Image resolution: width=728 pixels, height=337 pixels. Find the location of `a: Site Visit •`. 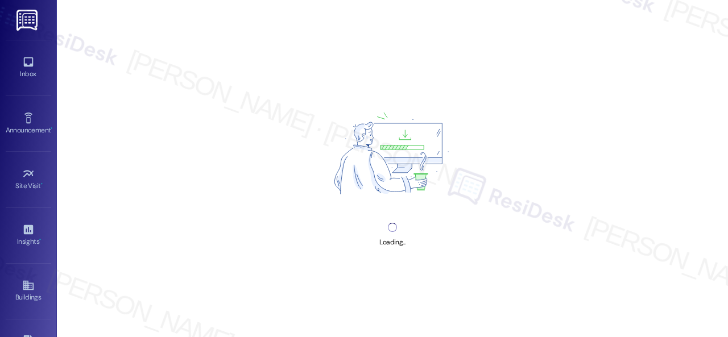

a: Site Visit • is located at coordinates (28, 180).